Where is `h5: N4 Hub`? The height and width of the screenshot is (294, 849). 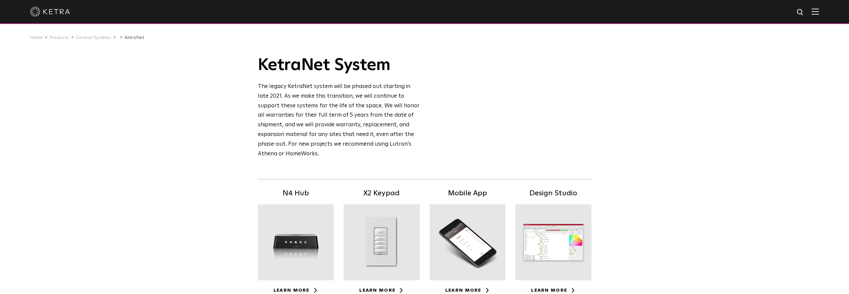 h5: N4 Hub is located at coordinates (296, 194).